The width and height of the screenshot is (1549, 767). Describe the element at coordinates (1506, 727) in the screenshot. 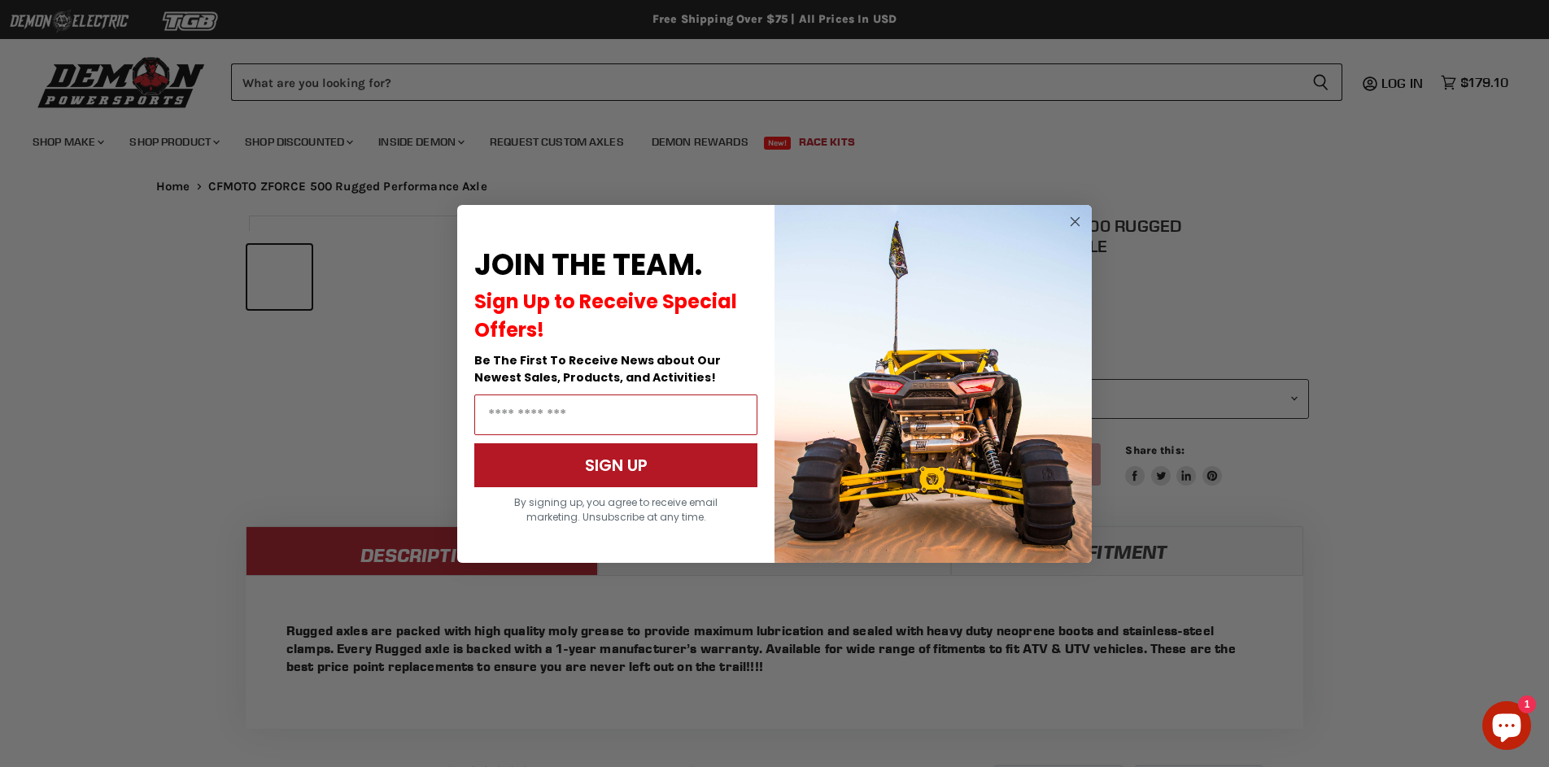

I see `inbox-online-store-chat: Shopify online store chat` at that location.